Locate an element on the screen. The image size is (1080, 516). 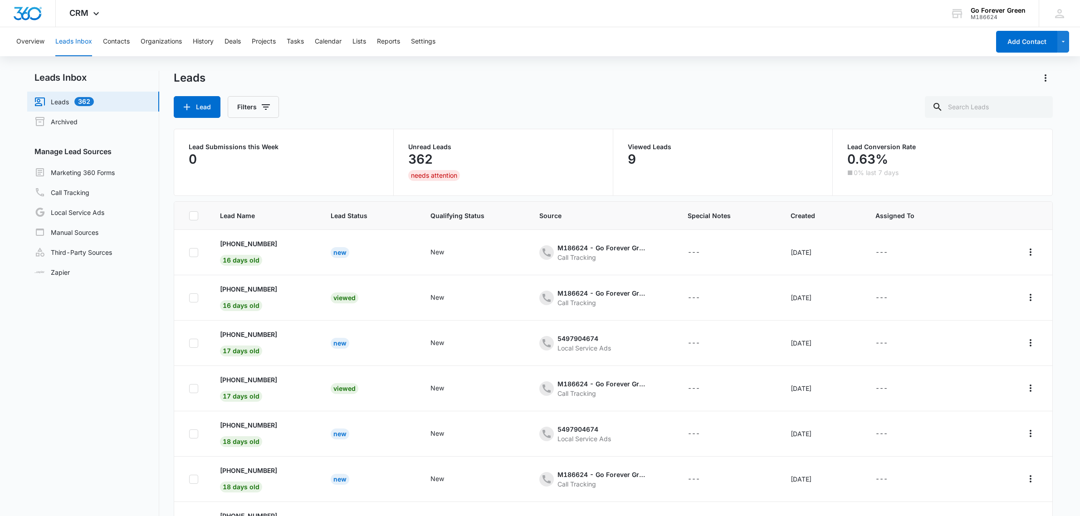
div: 5497904674 is located at coordinates (584, 429).